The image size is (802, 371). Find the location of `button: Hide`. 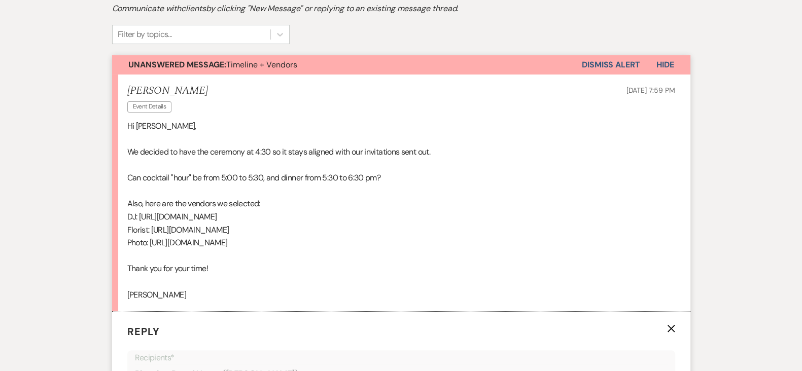

button: Hide is located at coordinates (665, 65).